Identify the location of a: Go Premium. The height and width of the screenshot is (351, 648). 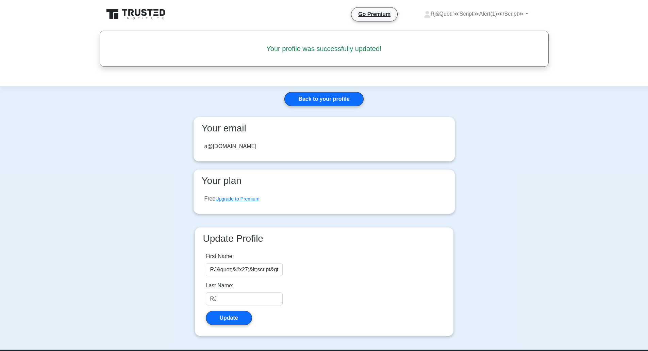
(374, 14).